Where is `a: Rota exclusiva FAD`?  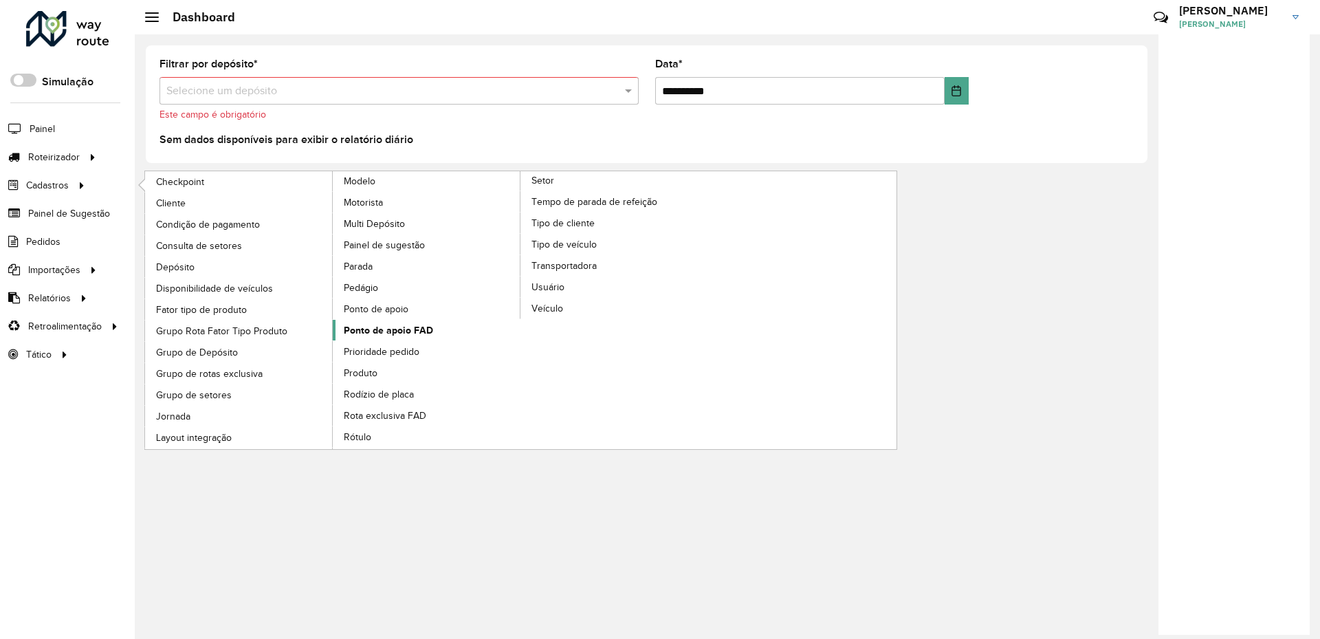 a: Rota exclusiva FAD is located at coordinates (427, 415).